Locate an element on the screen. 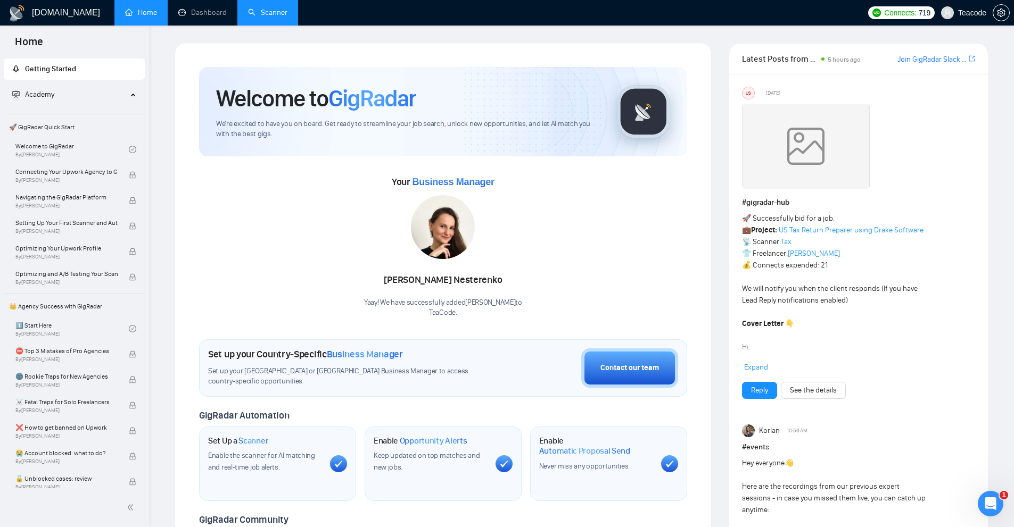 The width and height of the screenshot is (1014, 527). img: Korlan is located at coordinates (748, 431).